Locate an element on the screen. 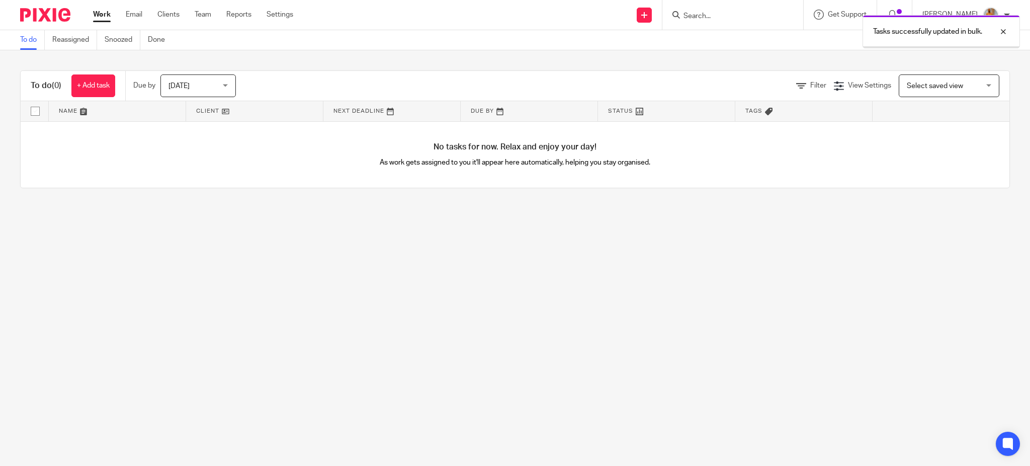 The image size is (1030, 466). a: Reassigned is located at coordinates (74, 40).